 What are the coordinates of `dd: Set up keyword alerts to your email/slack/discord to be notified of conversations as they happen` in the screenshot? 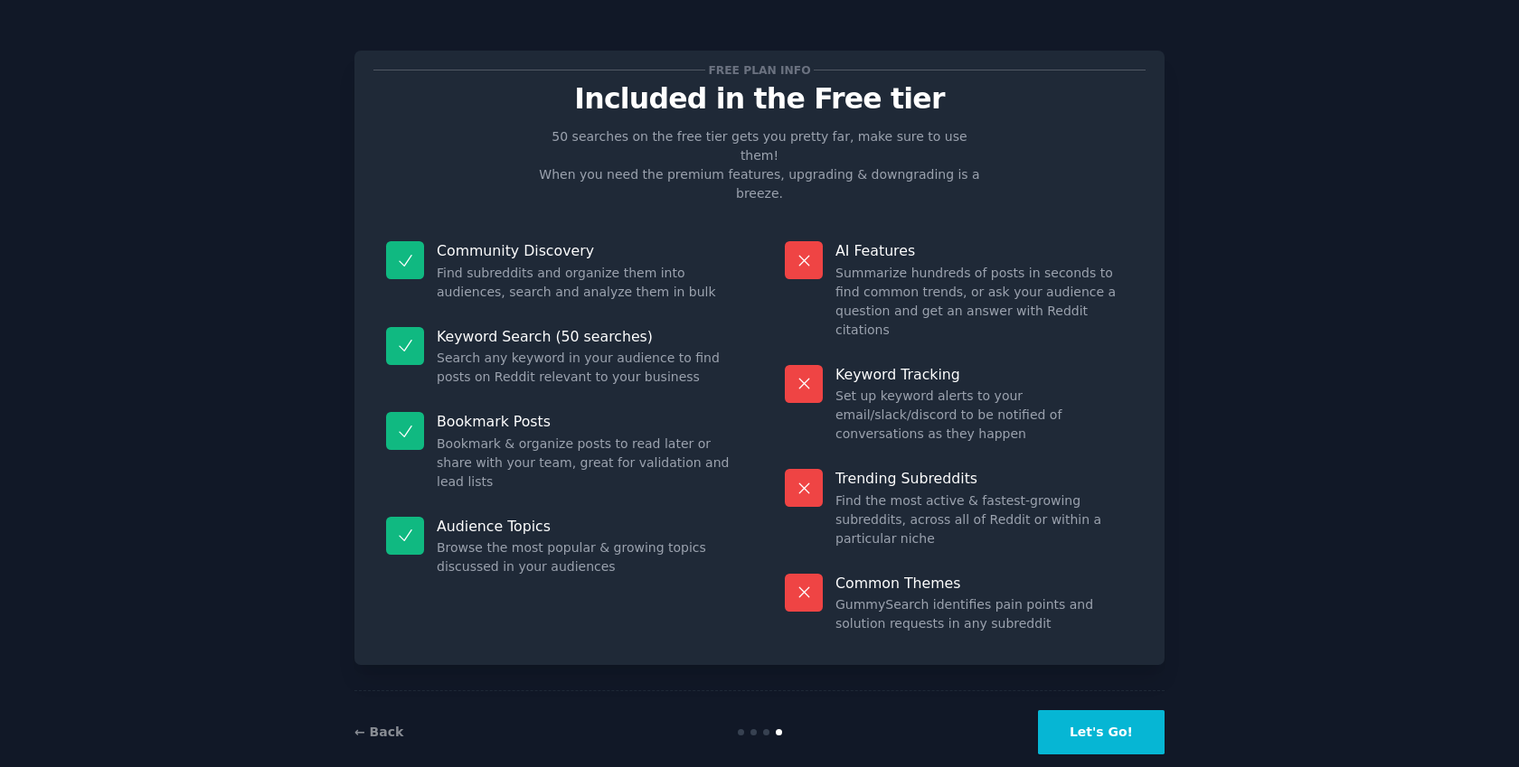 It's located at (983, 415).